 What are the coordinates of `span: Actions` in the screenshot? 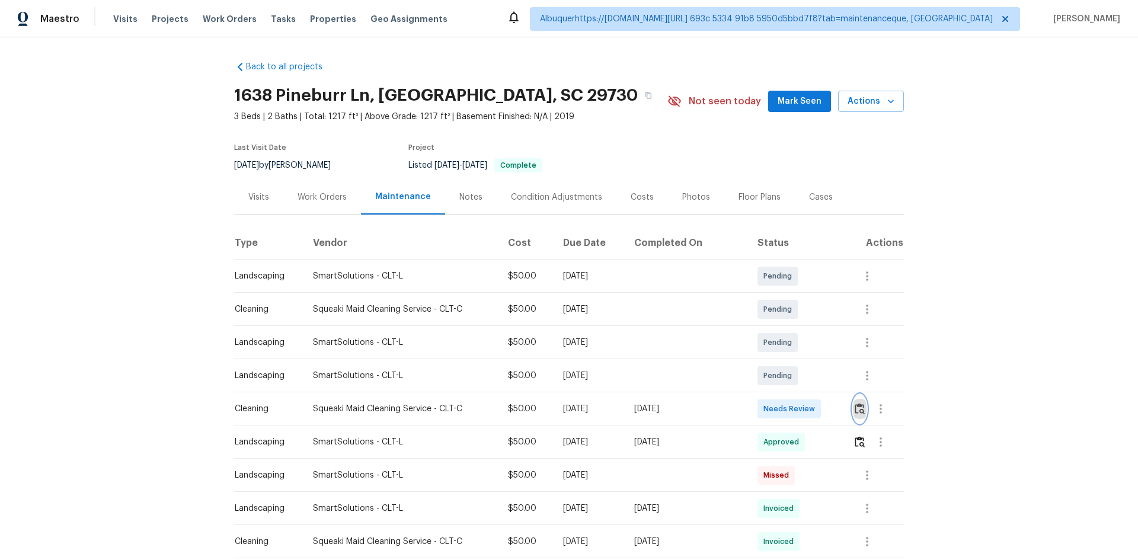 It's located at (871, 101).